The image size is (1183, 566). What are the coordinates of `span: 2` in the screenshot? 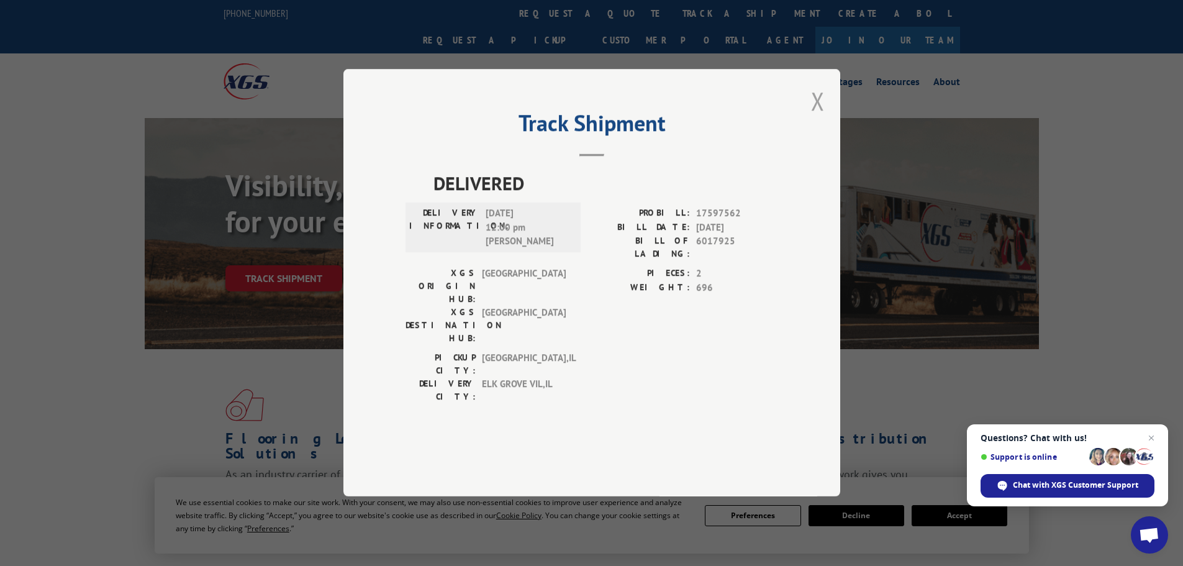 It's located at (737, 274).